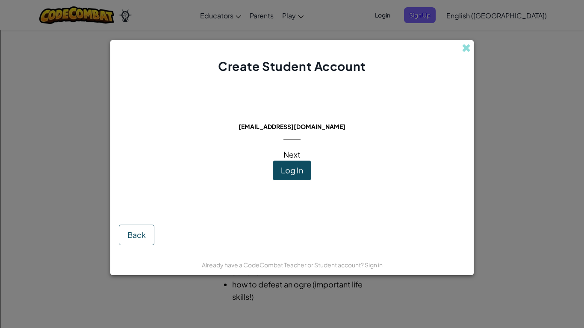 The height and width of the screenshot is (328, 584). Describe the element at coordinates (136, 235) in the screenshot. I see `span: Back` at that location.